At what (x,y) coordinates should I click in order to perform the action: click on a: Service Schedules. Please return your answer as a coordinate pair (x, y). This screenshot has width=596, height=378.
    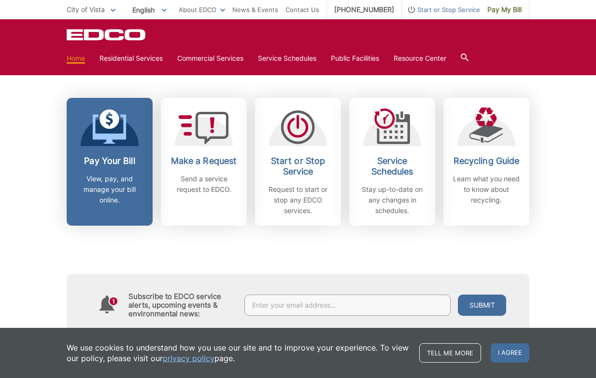
    Looking at the image, I should click on (287, 58).